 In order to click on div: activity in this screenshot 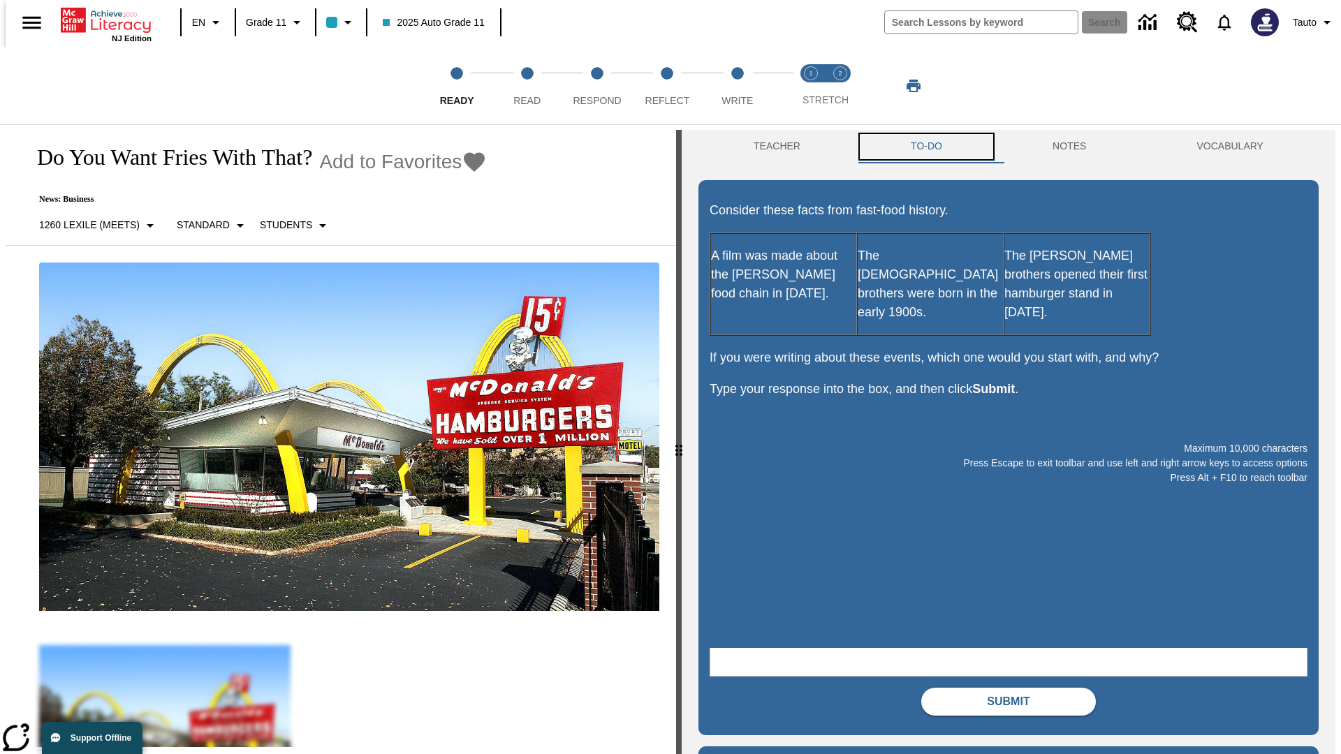, I will do `click(1008, 442)`.